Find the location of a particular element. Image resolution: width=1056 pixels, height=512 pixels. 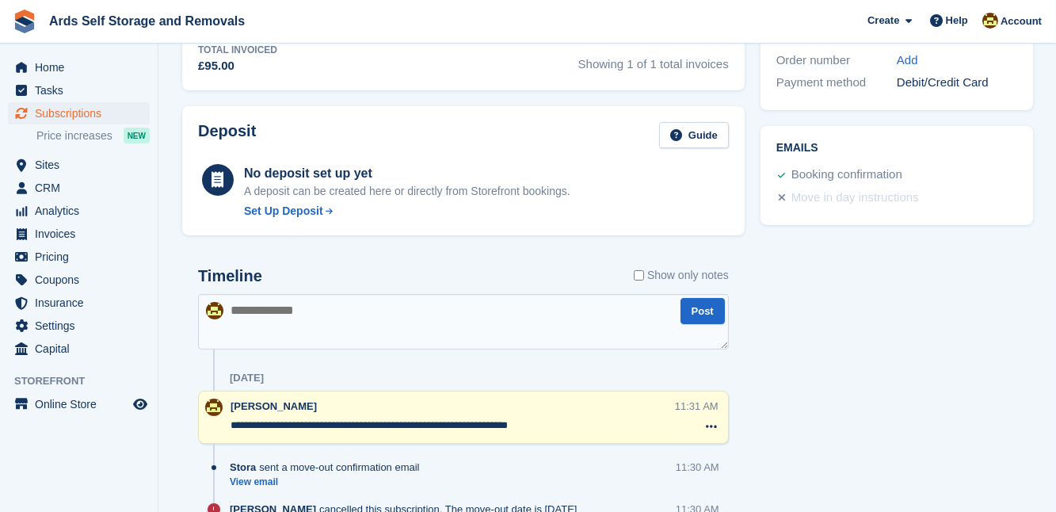

label: Show only notes is located at coordinates (681, 275).